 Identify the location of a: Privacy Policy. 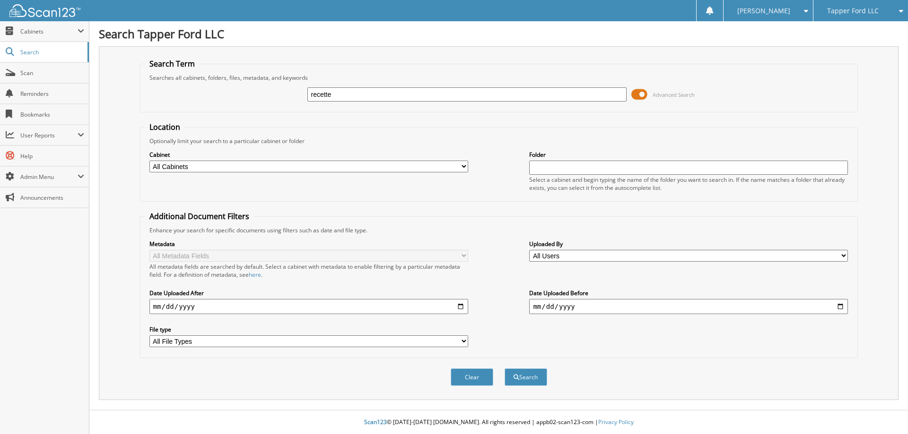
(615, 422).